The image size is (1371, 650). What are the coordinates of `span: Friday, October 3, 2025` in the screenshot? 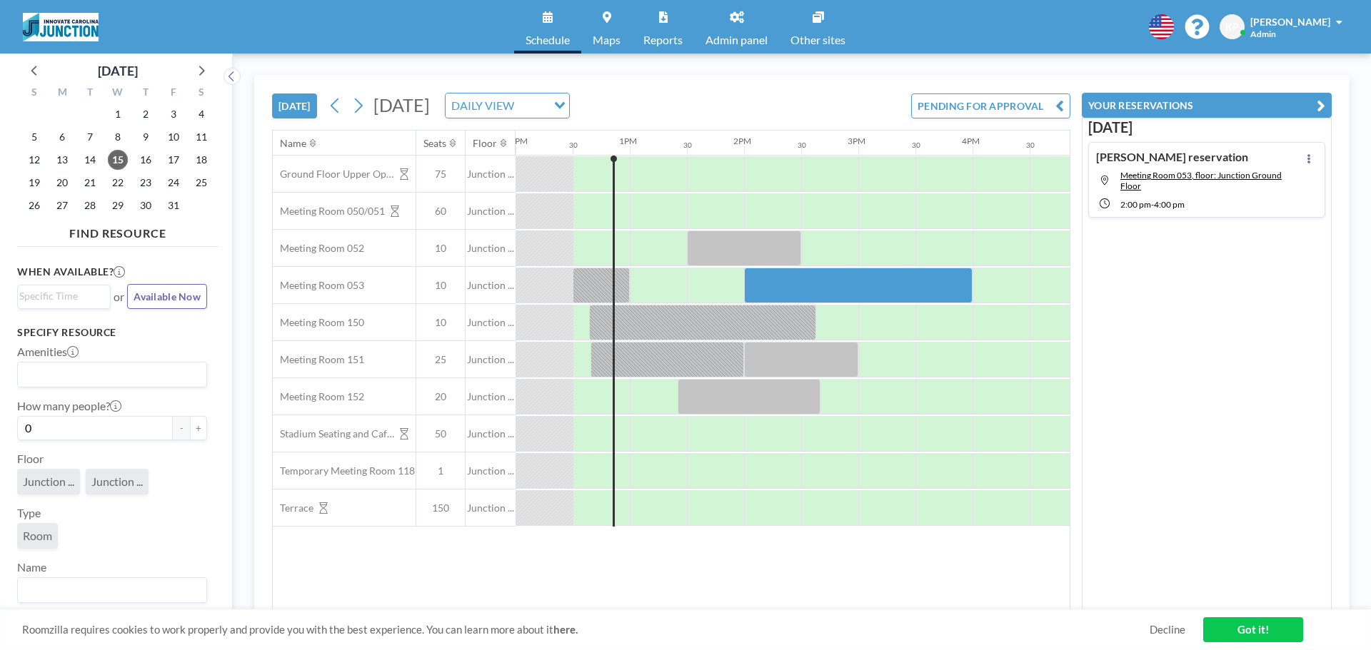 It's located at (173, 114).